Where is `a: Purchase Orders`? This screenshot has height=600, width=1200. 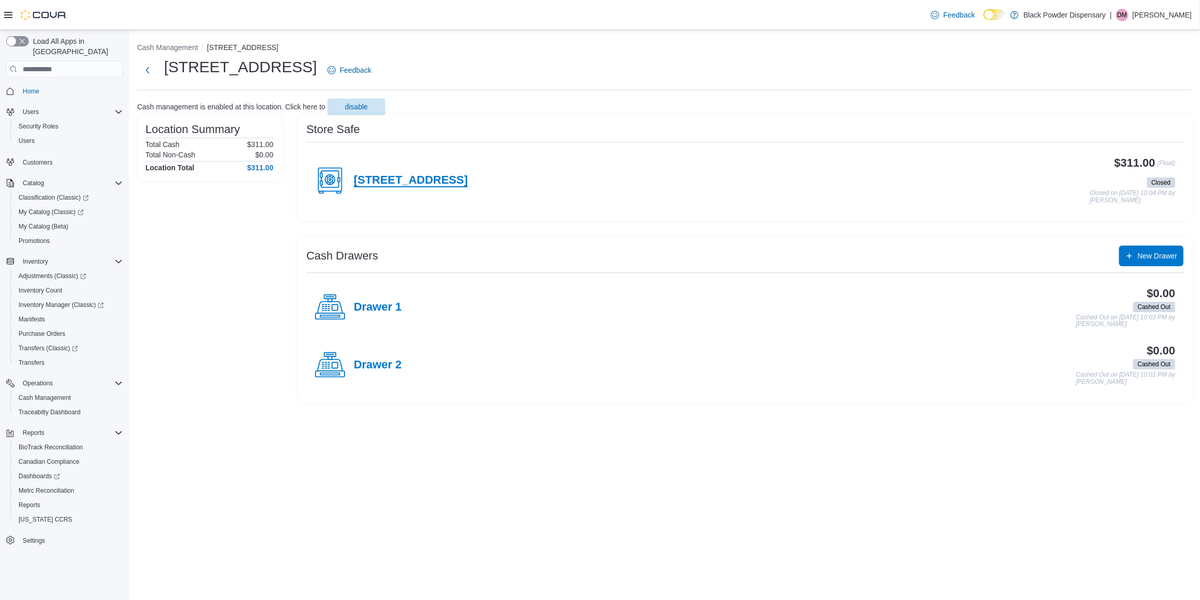 a: Purchase Orders is located at coordinates (42, 334).